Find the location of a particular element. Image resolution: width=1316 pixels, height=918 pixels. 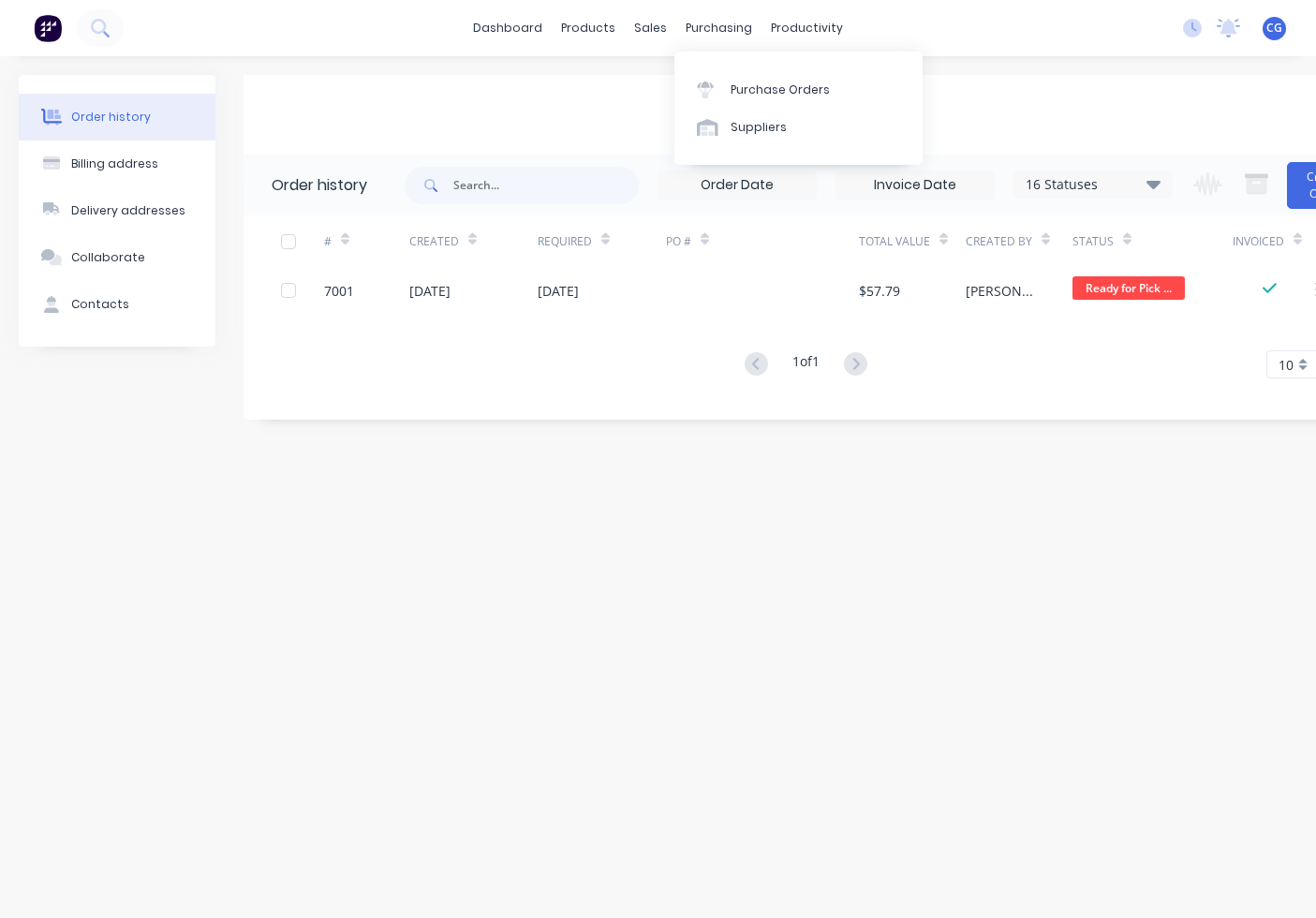

div: purchasing is located at coordinates (718, 29).